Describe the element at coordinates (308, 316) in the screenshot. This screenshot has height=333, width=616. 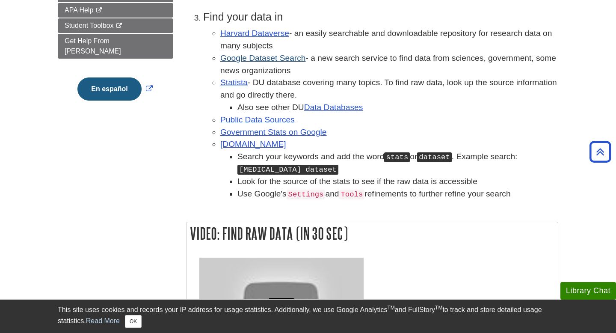
I see `div: This site uses cookies and records your IP address for usage statistics. Additionally, we use Goo...` at that location.